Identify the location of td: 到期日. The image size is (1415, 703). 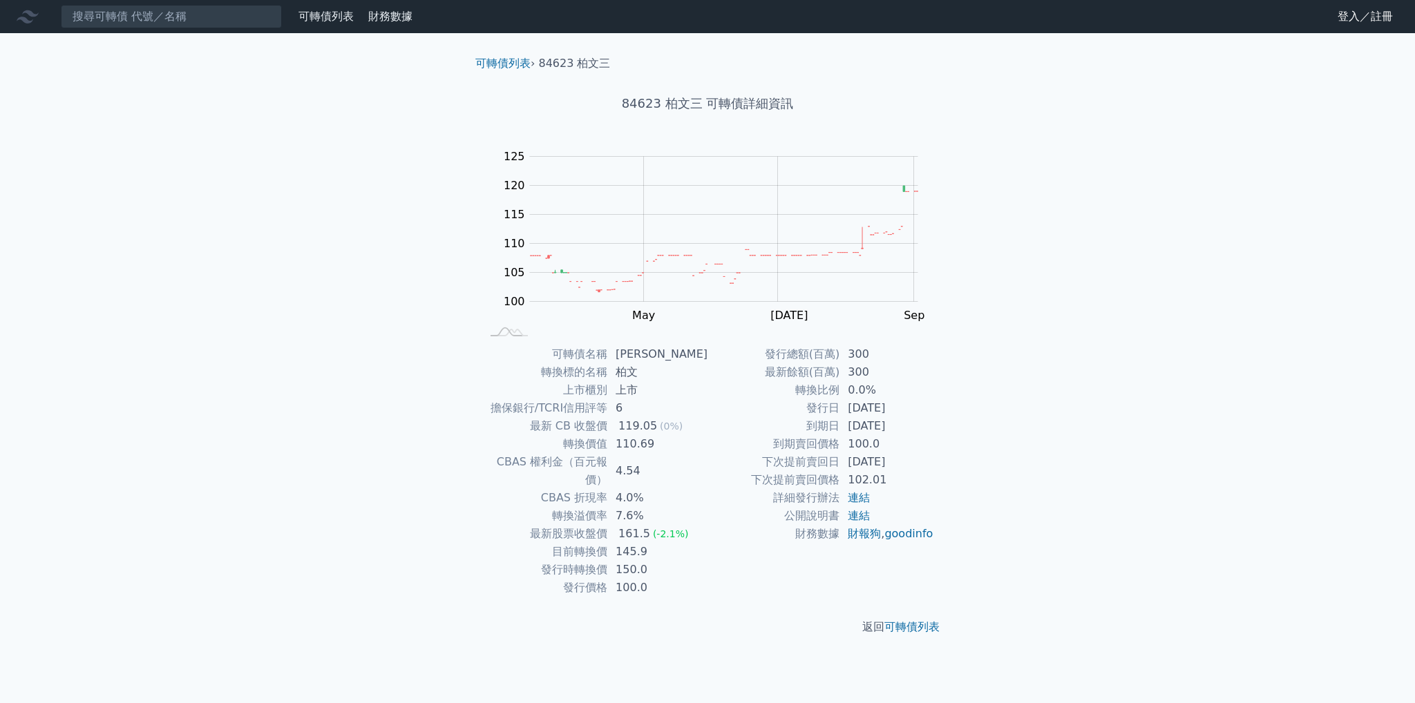
(773, 426).